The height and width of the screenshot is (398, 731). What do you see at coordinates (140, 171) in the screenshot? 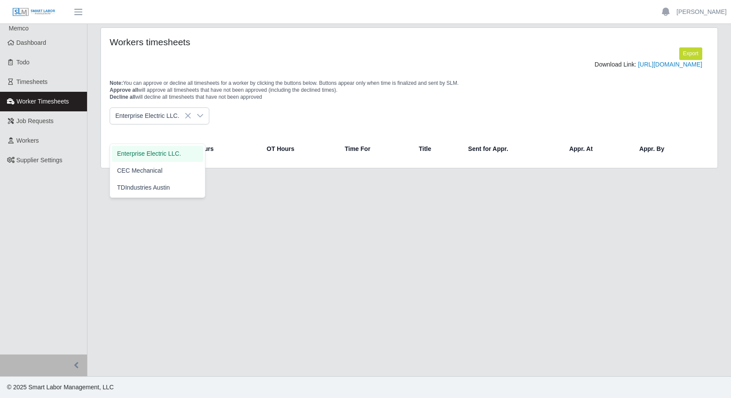
I see `span: CEC Mechanical` at bounding box center [140, 171].